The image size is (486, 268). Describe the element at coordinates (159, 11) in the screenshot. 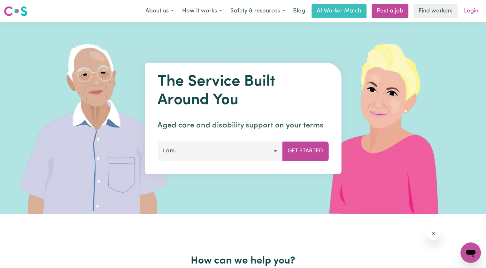

I see `button: About us` at that location.